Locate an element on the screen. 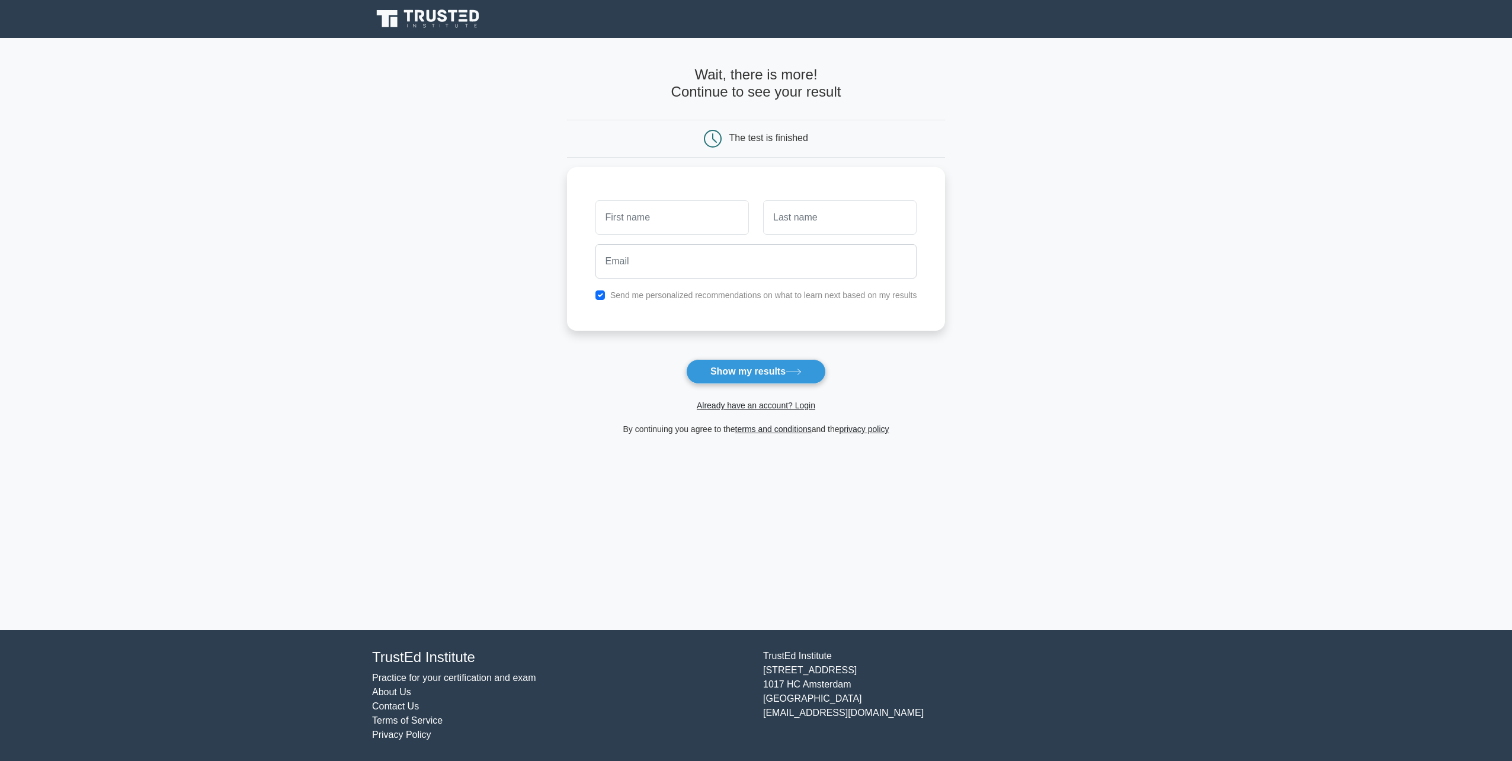 This screenshot has width=1512, height=761. a: Already have an account? Login is located at coordinates (756, 405).